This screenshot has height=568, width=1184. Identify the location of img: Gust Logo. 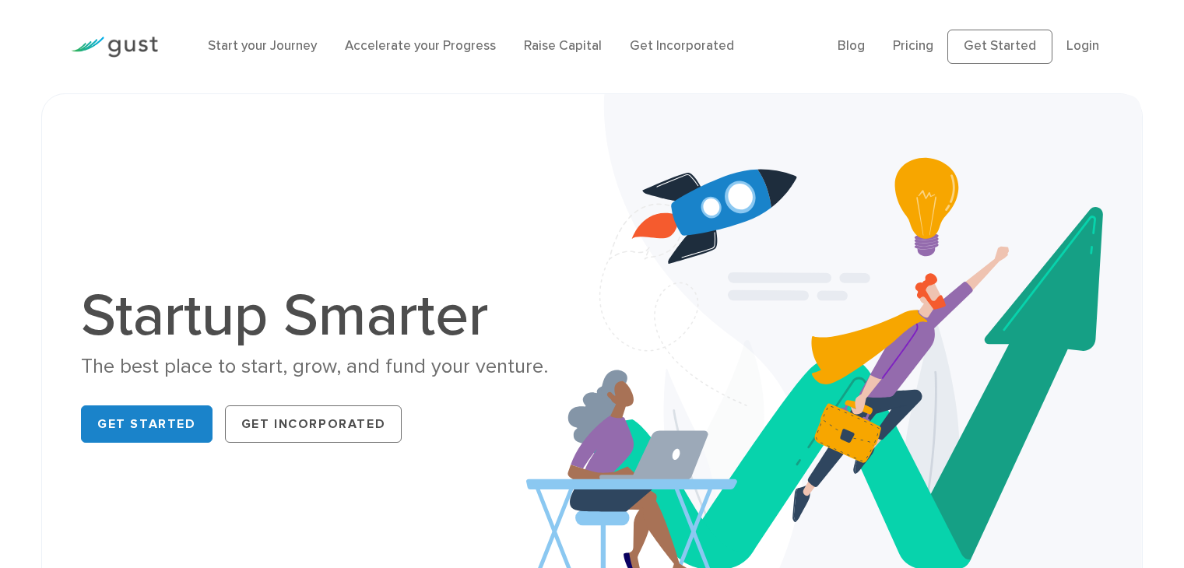
(114, 47).